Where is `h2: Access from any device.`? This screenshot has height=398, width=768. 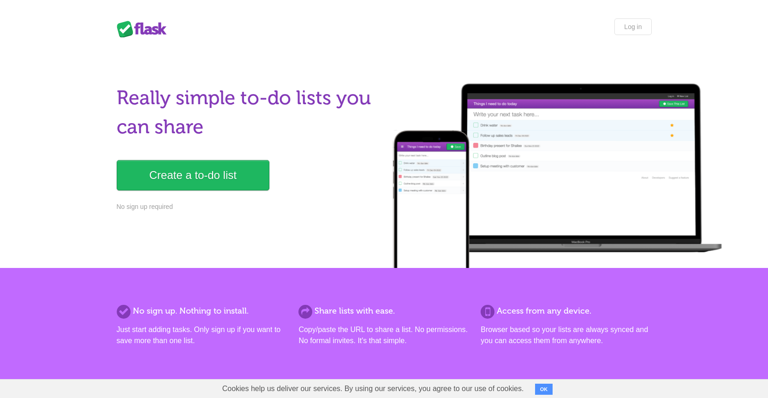 h2: Access from any device. is located at coordinates (566, 311).